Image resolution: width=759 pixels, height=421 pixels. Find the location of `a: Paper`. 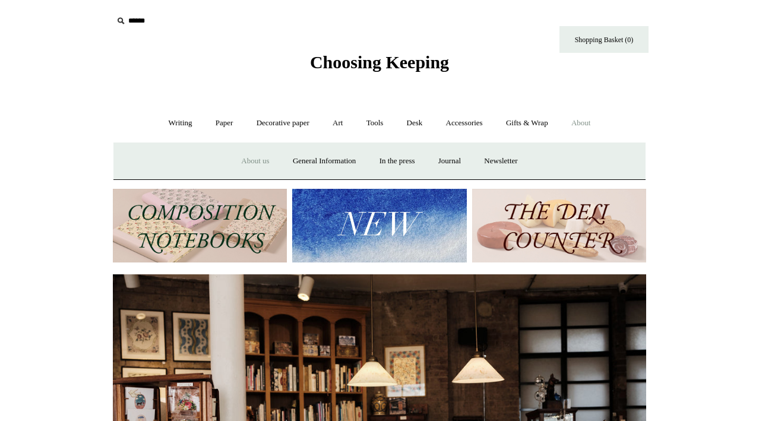

a: Paper is located at coordinates (225, 123).